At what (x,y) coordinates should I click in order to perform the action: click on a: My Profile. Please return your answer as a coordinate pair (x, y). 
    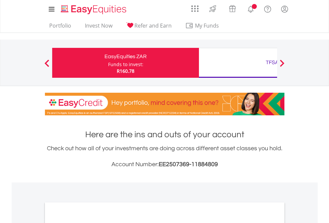
    Looking at the image, I should click on (285, 9).